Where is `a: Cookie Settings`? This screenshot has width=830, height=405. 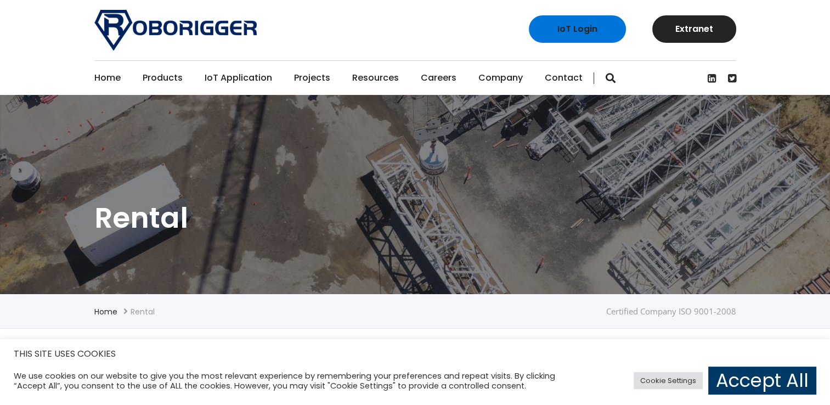
a: Cookie Settings is located at coordinates (668, 380).